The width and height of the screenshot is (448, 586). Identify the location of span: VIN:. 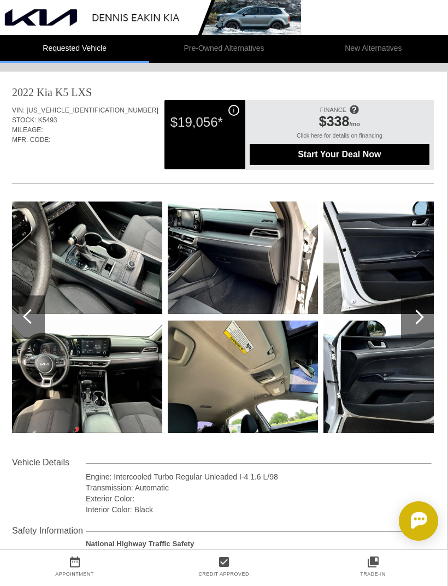
(18, 110).